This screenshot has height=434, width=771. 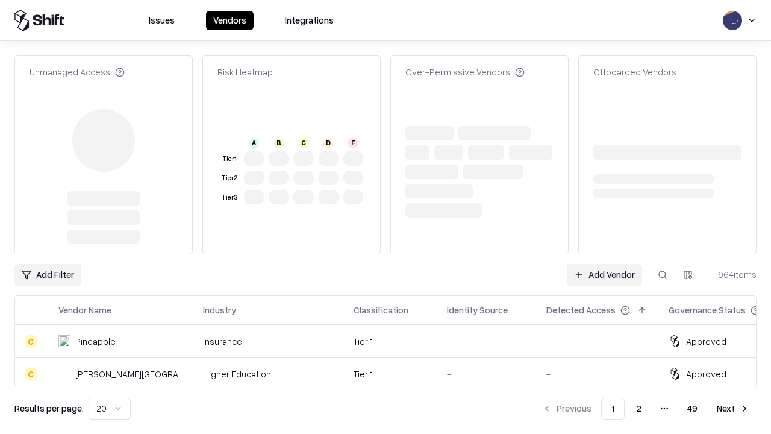 What do you see at coordinates (245, 72) in the screenshot?
I see `div: Risk Heatmap` at bounding box center [245, 72].